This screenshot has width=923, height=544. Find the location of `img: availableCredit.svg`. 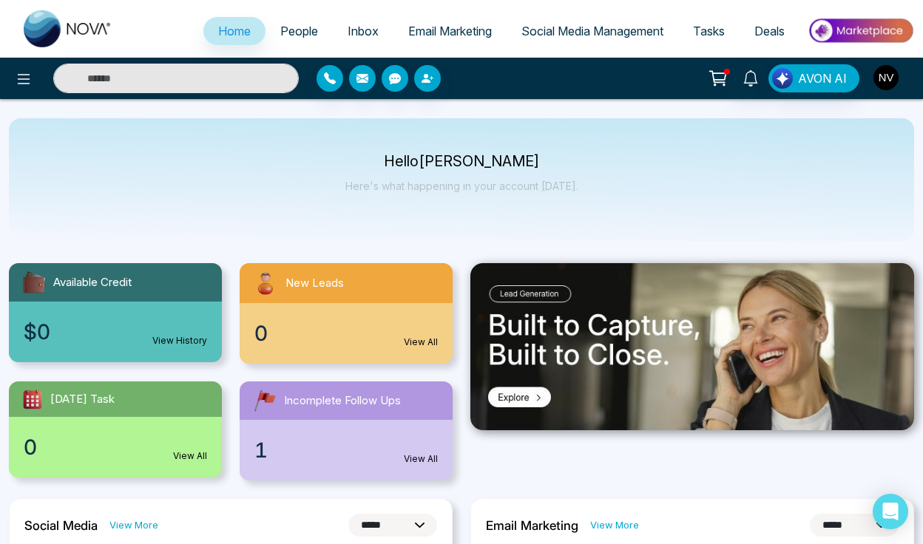

img: availableCredit.svg is located at coordinates (34, 282).